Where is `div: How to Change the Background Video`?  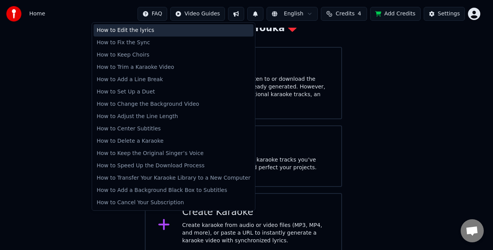 div: How to Change the Background Video is located at coordinates (173, 104).